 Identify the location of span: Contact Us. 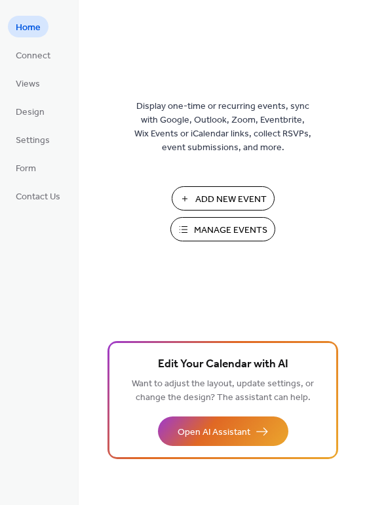
(38, 197).